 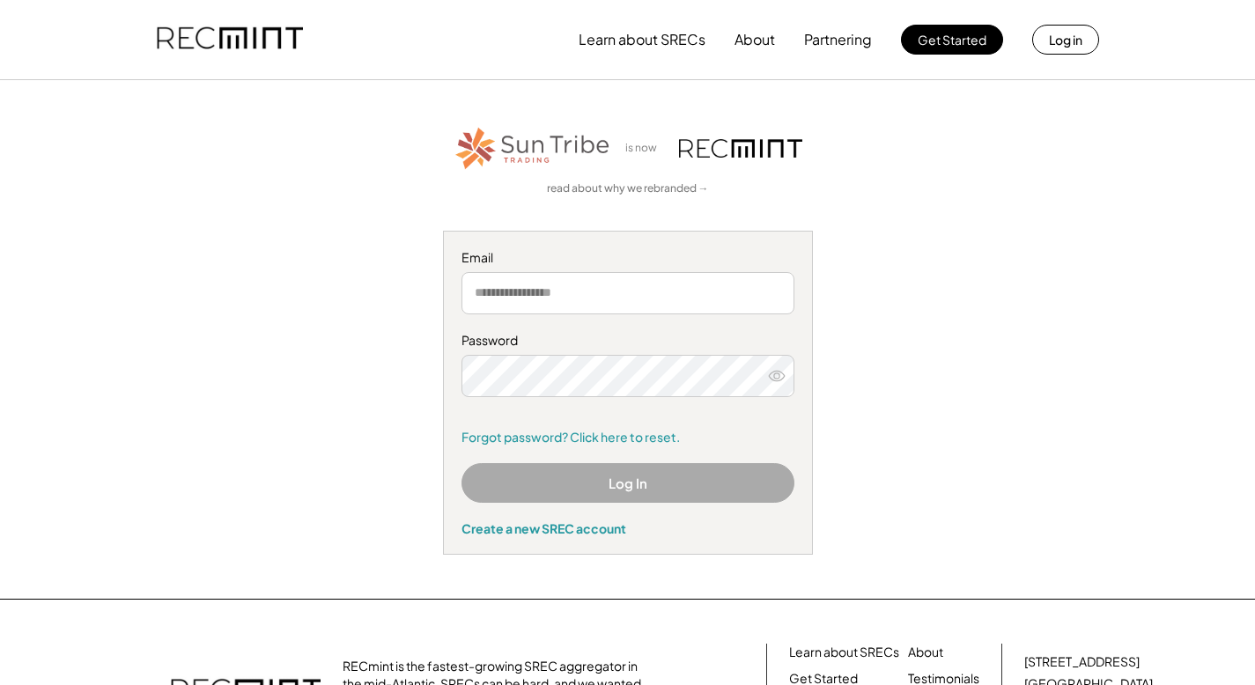 I want to click on button: Log in, so click(x=1066, y=40).